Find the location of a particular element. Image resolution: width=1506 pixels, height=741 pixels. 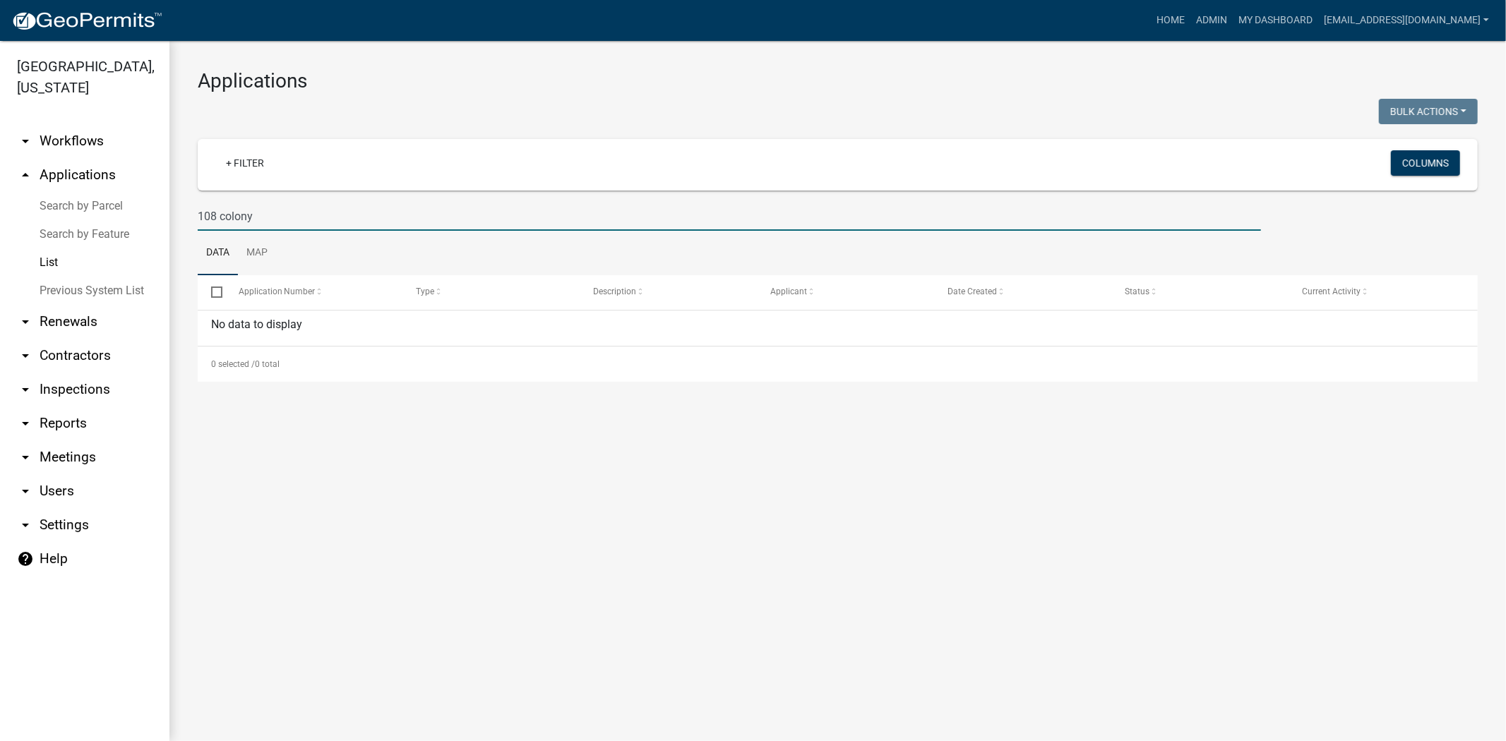

i: help is located at coordinates (25, 559).